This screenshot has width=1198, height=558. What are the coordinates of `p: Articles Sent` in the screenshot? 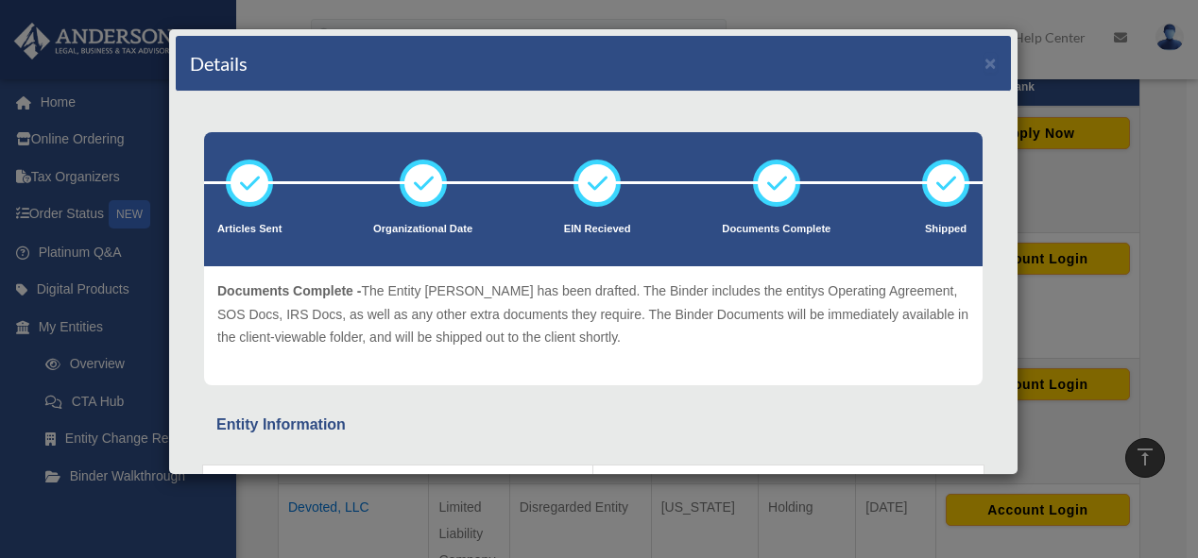 It's located at (249, 230).